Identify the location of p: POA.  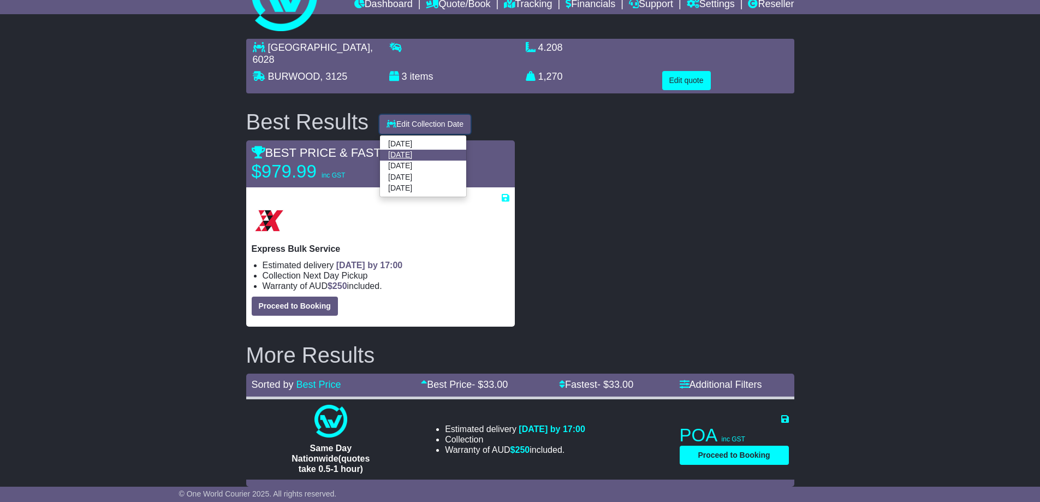
(734, 435).